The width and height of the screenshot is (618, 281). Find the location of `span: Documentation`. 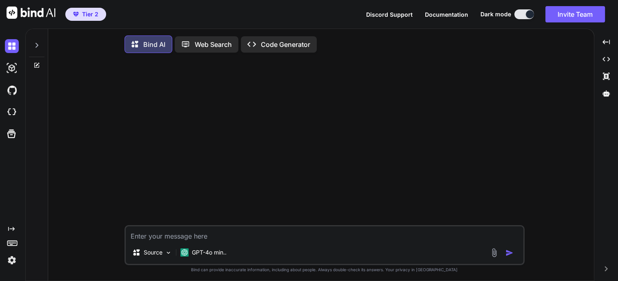

span: Documentation is located at coordinates (447, 14).